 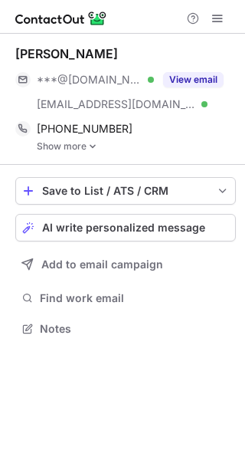 I want to click on button: Add to email campaign, so click(x=126, y=265).